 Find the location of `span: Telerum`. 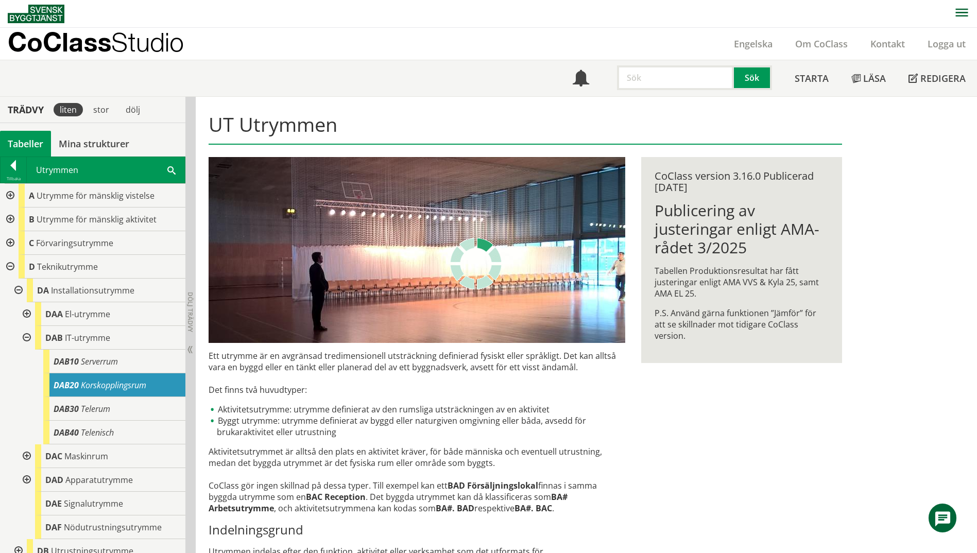

span: Telerum is located at coordinates (95, 409).